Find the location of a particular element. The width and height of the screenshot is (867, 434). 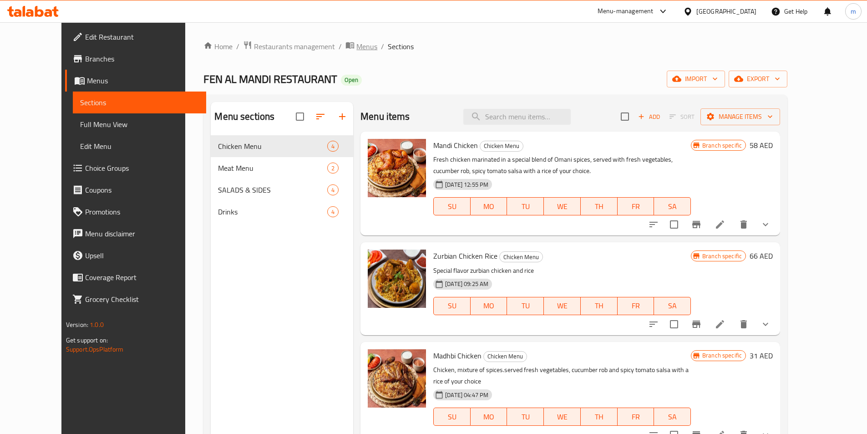

span: m is located at coordinates (853, 11).